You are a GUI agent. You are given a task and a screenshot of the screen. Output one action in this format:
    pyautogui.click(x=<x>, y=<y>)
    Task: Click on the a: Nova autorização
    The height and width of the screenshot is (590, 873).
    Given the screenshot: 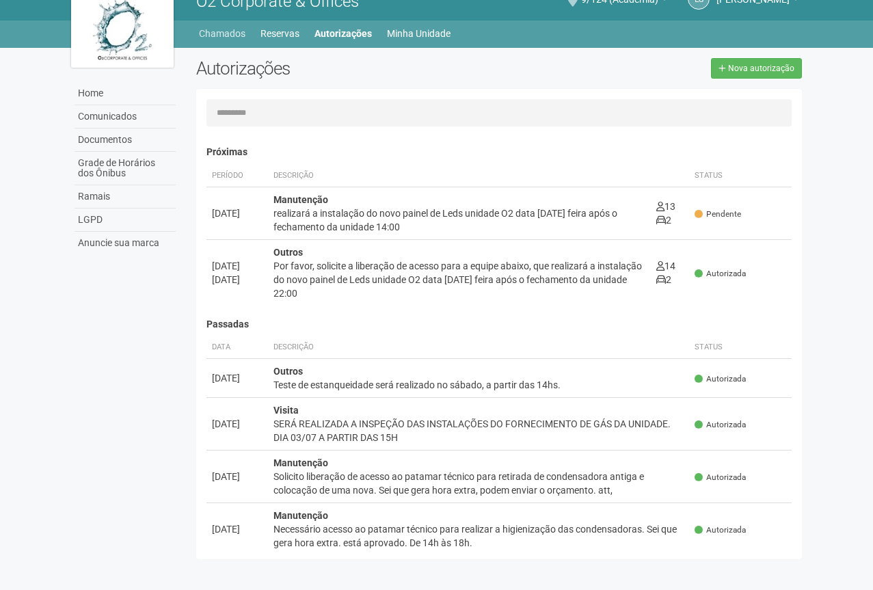 What is the action you would take?
    pyautogui.click(x=756, y=68)
    